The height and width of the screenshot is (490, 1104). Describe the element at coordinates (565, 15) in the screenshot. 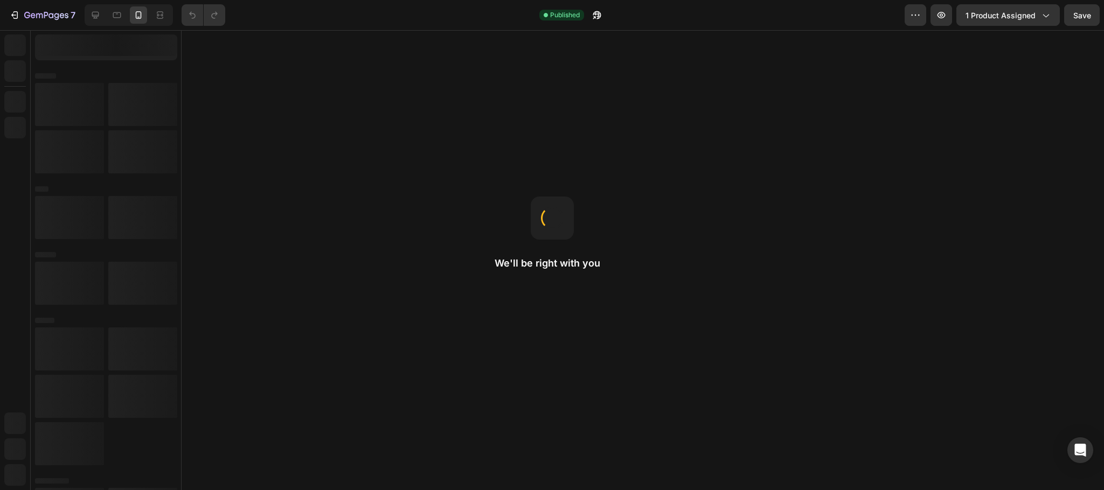

I see `span: Published` at that location.